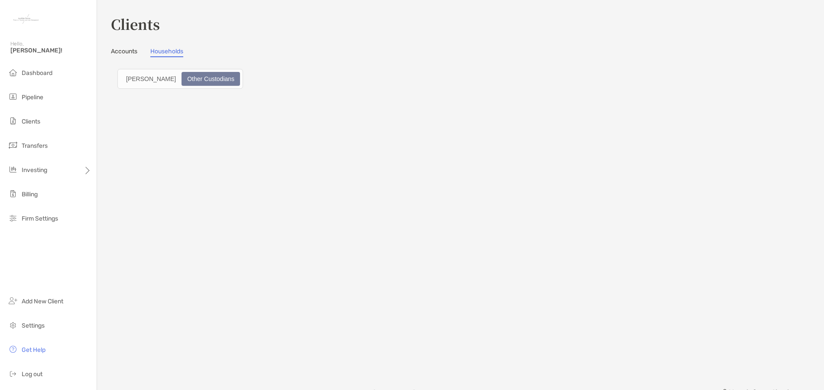 The width and height of the screenshot is (824, 390). Describe the element at coordinates (151, 79) in the screenshot. I see `div: Zoe` at that location.